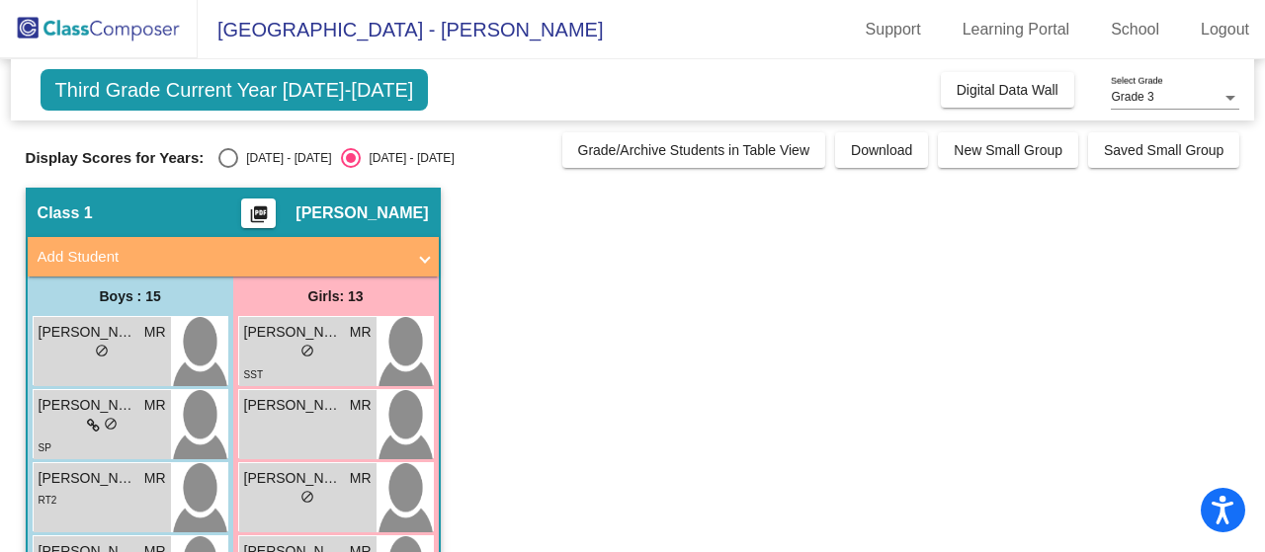  Describe the element at coordinates (1134, 30) in the screenshot. I see `a: School` at that location.